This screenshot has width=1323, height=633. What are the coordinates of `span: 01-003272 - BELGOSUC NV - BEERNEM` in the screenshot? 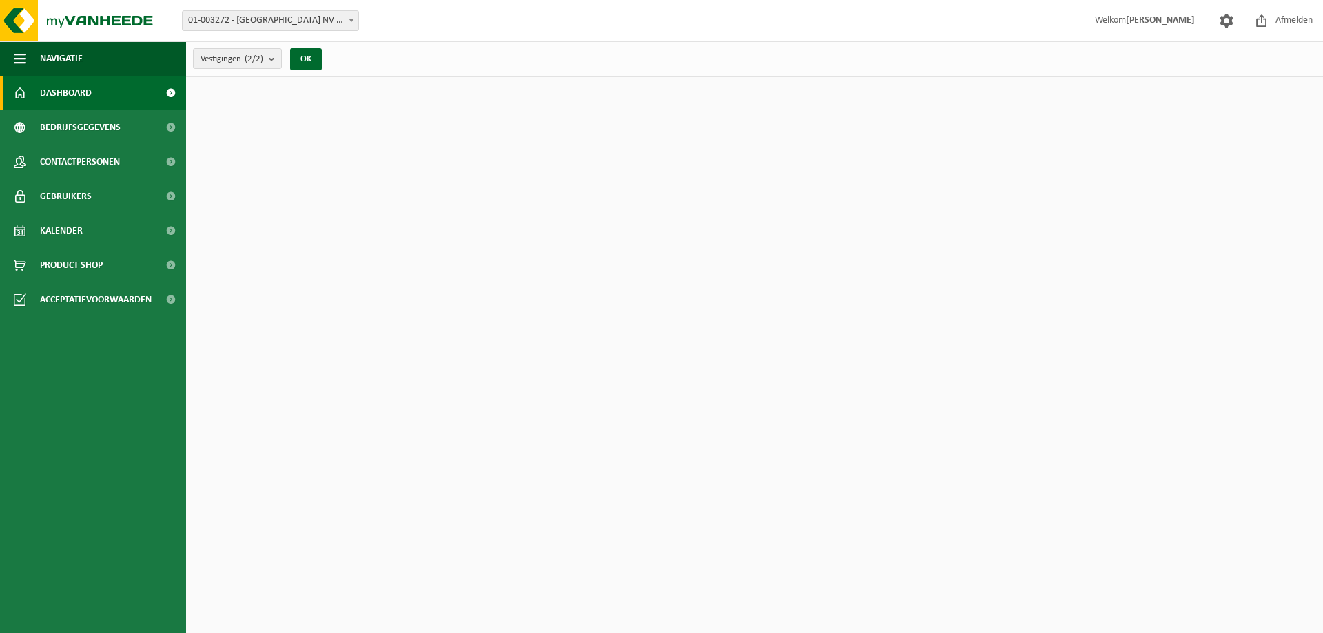 It's located at (270, 21).